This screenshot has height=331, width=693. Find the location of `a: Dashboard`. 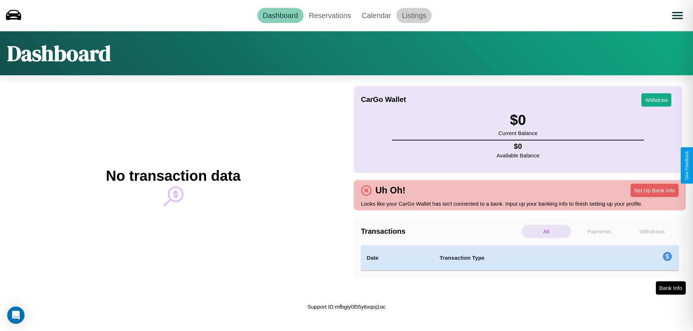

a: Dashboard is located at coordinates (280, 16).